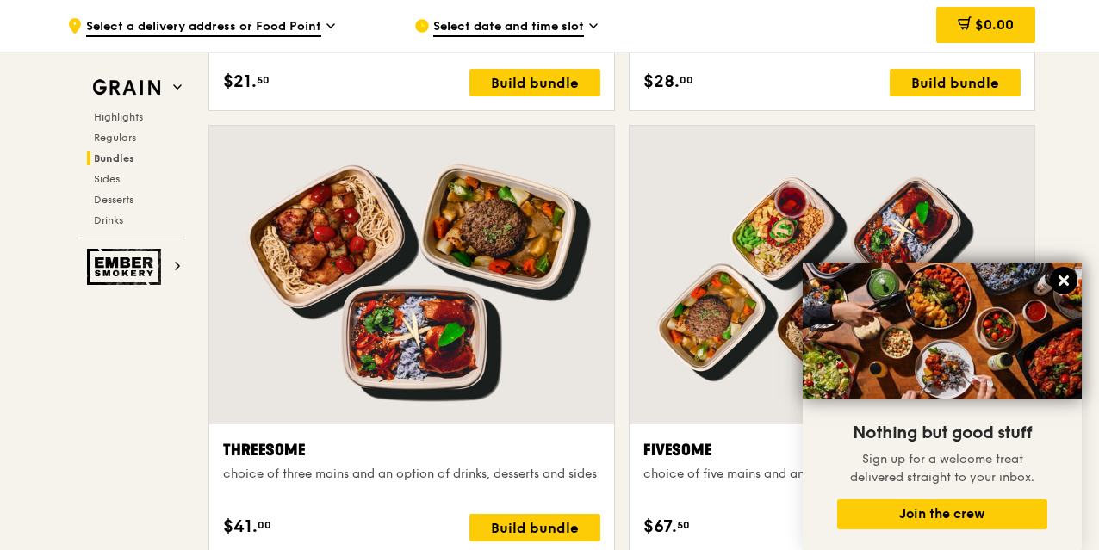  What do you see at coordinates (942, 468) in the screenshot?
I see `span: Sign up for a welcome treat delivered straight to your inbox.` at bounding box center [942, 468].